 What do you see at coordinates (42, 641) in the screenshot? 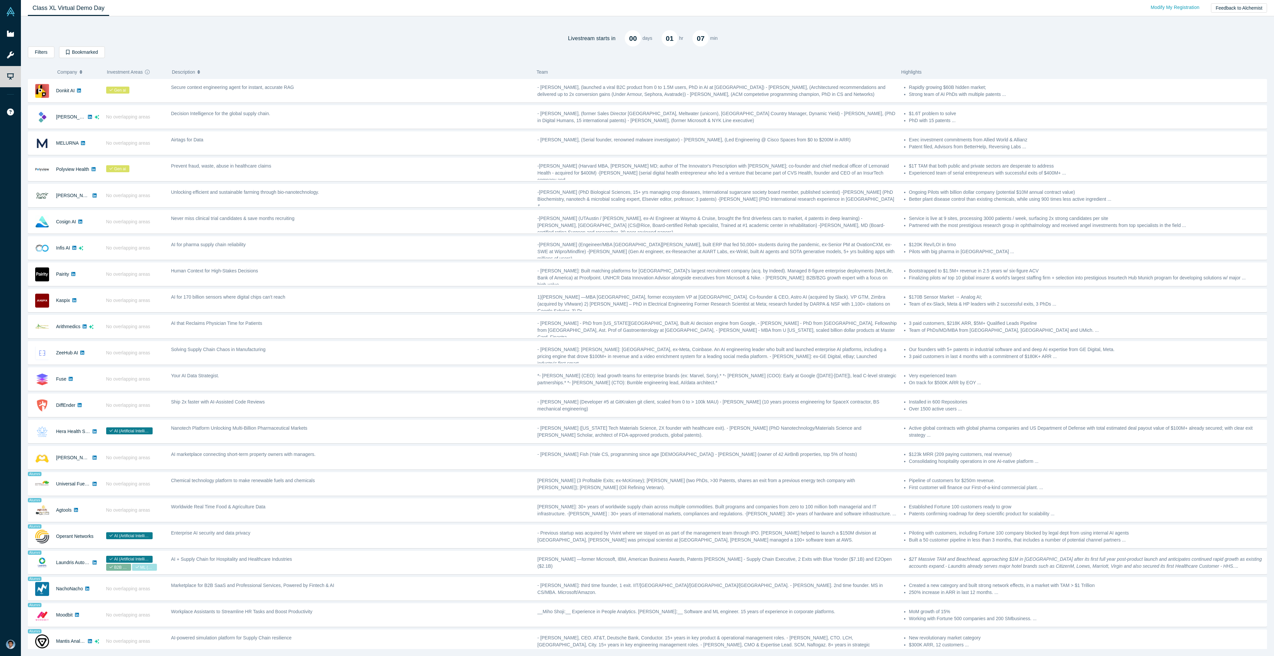
I see `img: Mantis Analytics's Logo` at bounding box center [42, 641].